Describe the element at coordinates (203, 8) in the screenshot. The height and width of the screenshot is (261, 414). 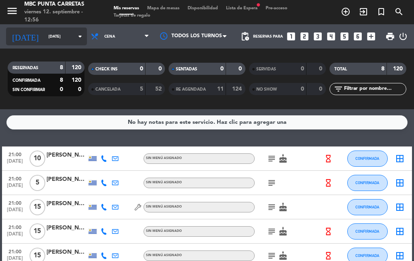
I see `span: Disponibilidad` at that location.